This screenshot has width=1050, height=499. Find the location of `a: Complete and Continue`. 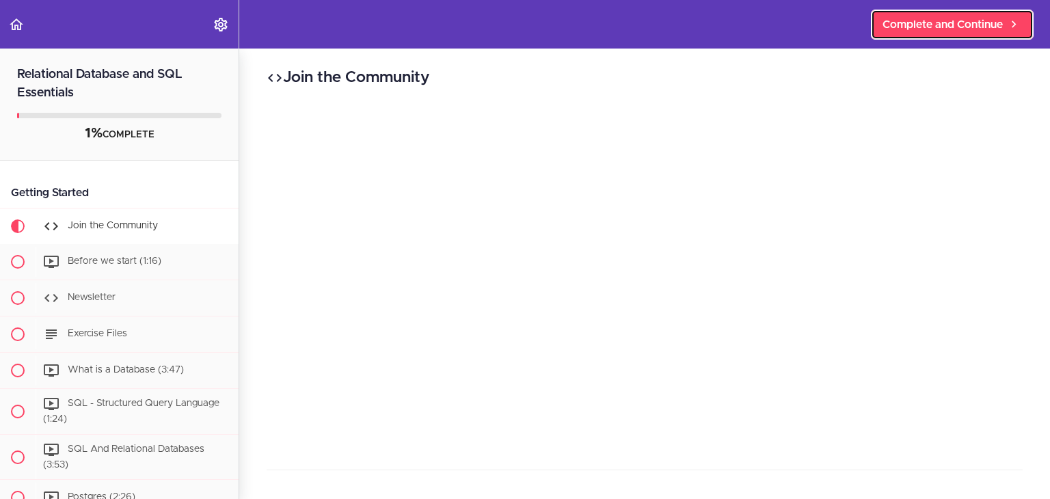

a: Complete and Continue is located at coordinates (952, 25).